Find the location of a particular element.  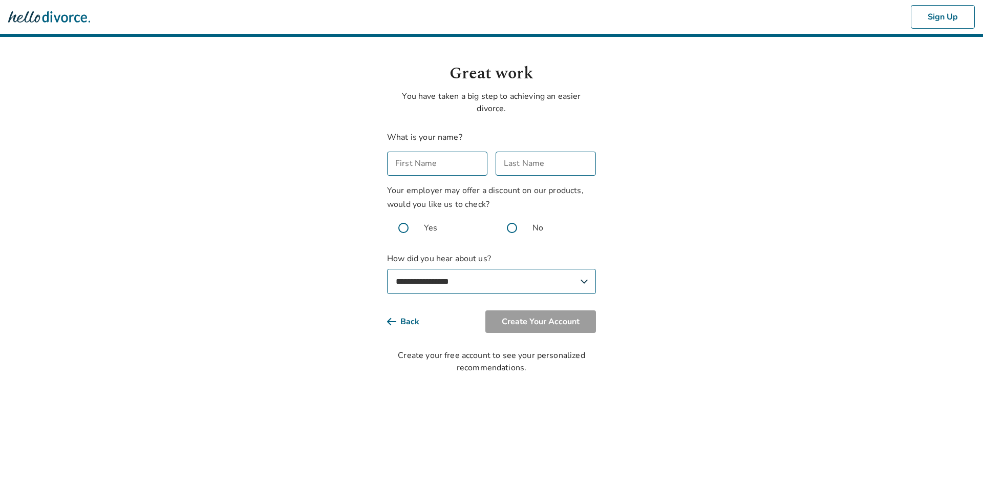

h1: Great work is located at coordinates (491, 74).